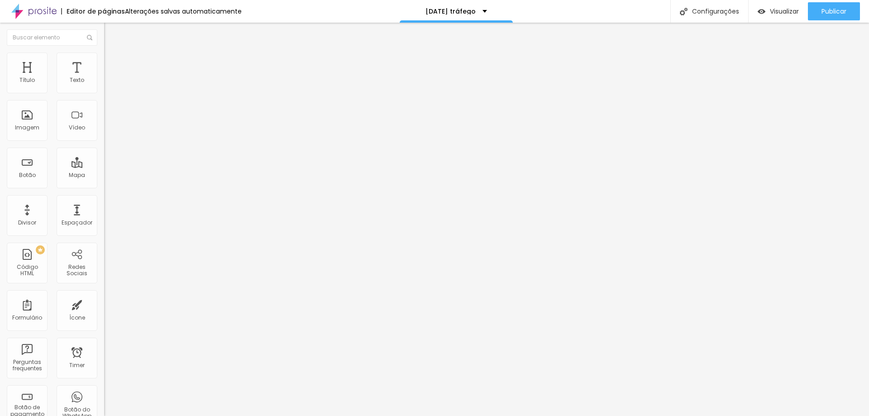 Image resolution: width=869 pixels, height=416 pixels. What do you see at coordinates (27, 175) in the screenshot?
I see `div: Botão` at bounding box center [27, 175].